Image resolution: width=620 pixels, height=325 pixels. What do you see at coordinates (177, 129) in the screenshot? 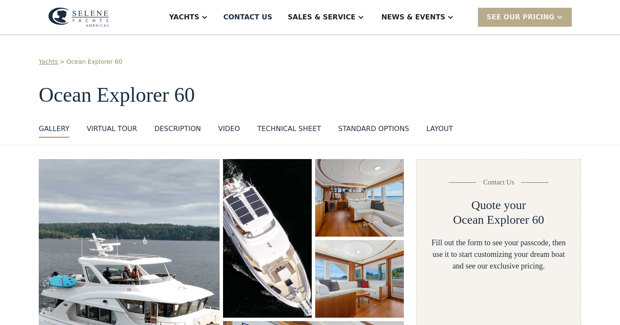
I see `div: DESCRIPTION` at bounding box center [177, 129].